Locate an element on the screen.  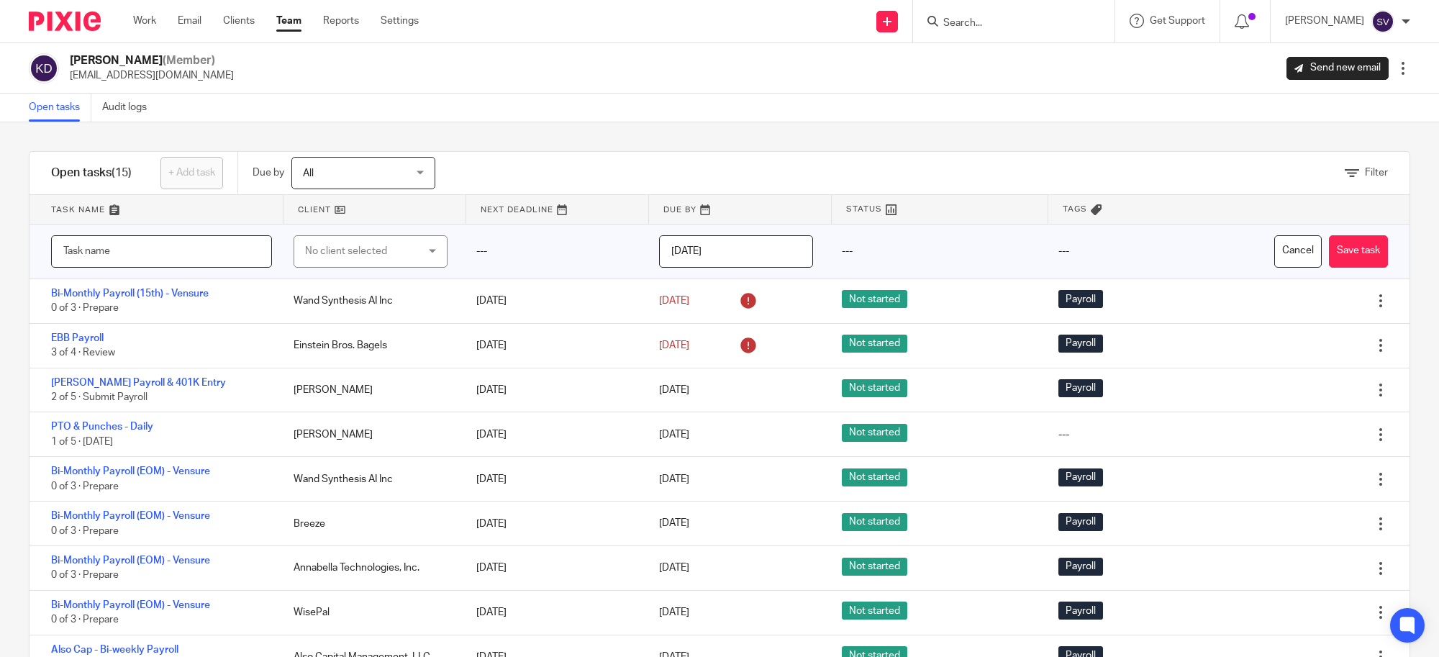
button: Cancel is located at coordinates (1298, 251).